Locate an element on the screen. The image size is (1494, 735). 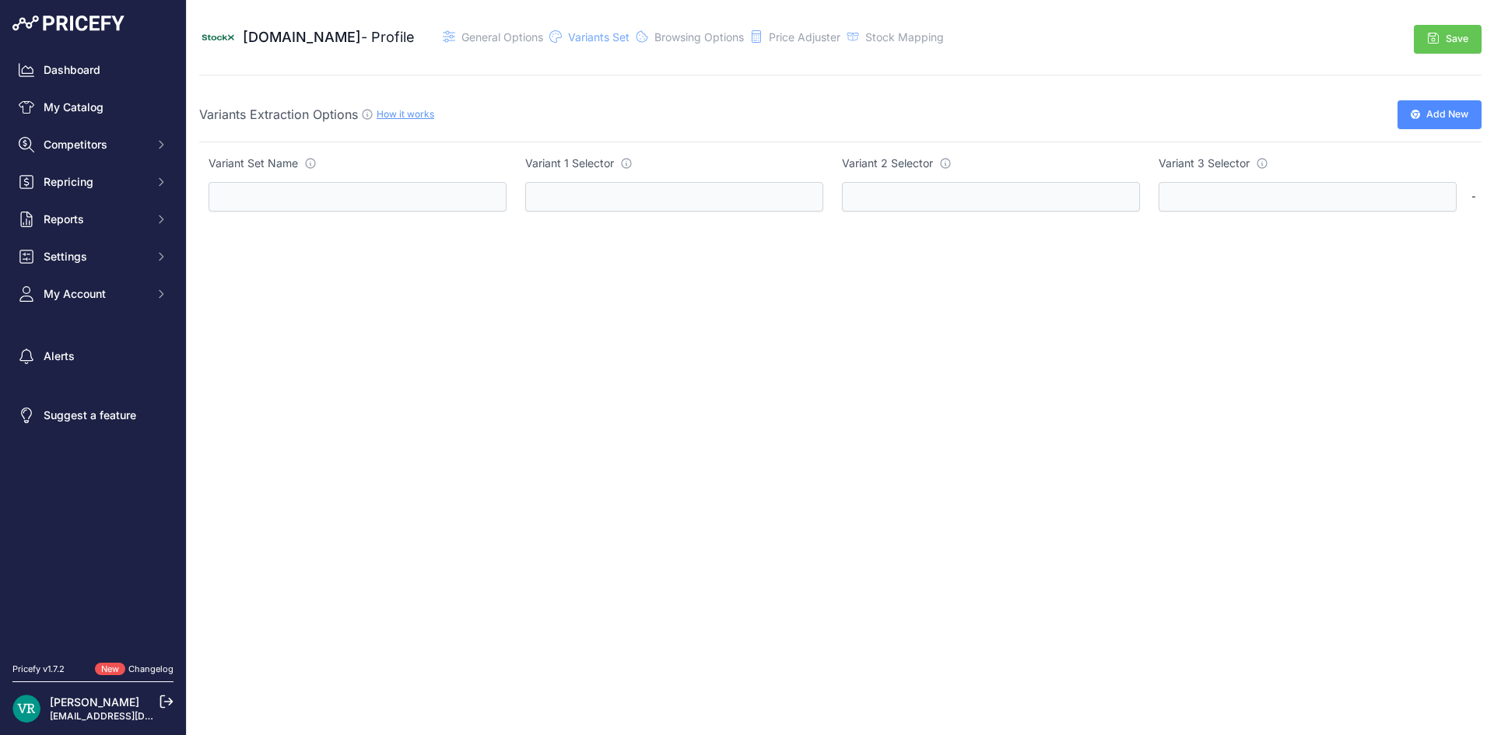
span: Price Adjuster is located at coordinates (805, 37).